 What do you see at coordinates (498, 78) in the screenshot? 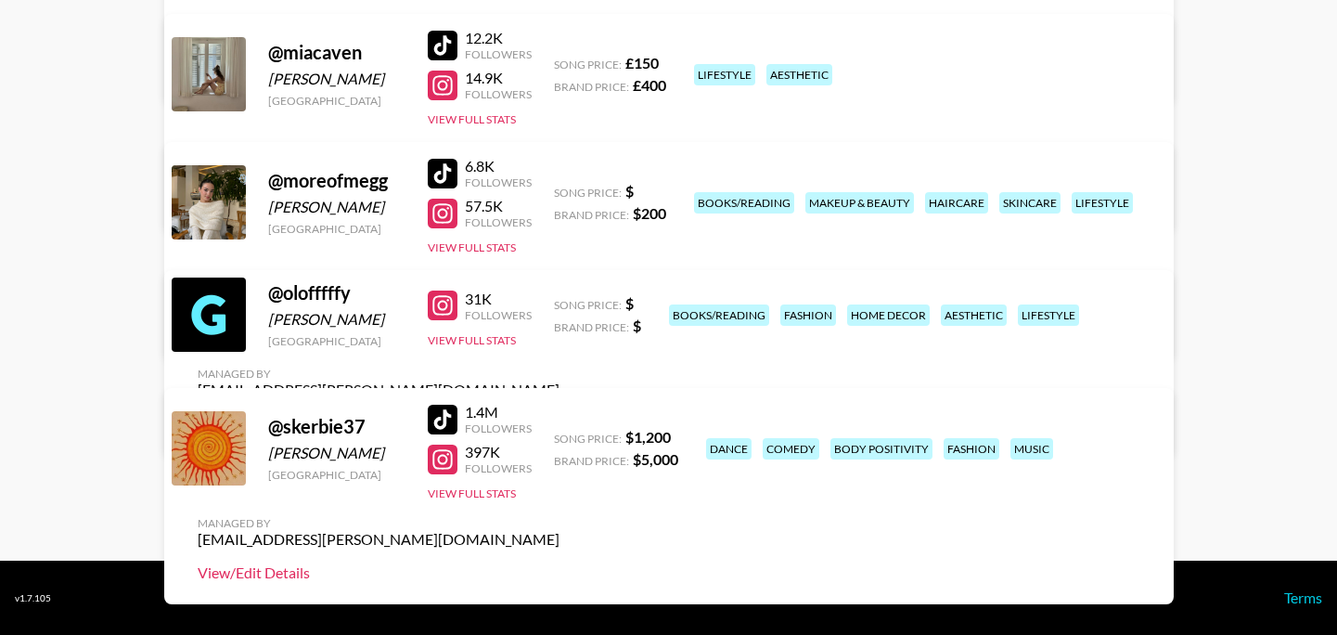
I see `div: 14.9K` at bounding box center [498, 78].